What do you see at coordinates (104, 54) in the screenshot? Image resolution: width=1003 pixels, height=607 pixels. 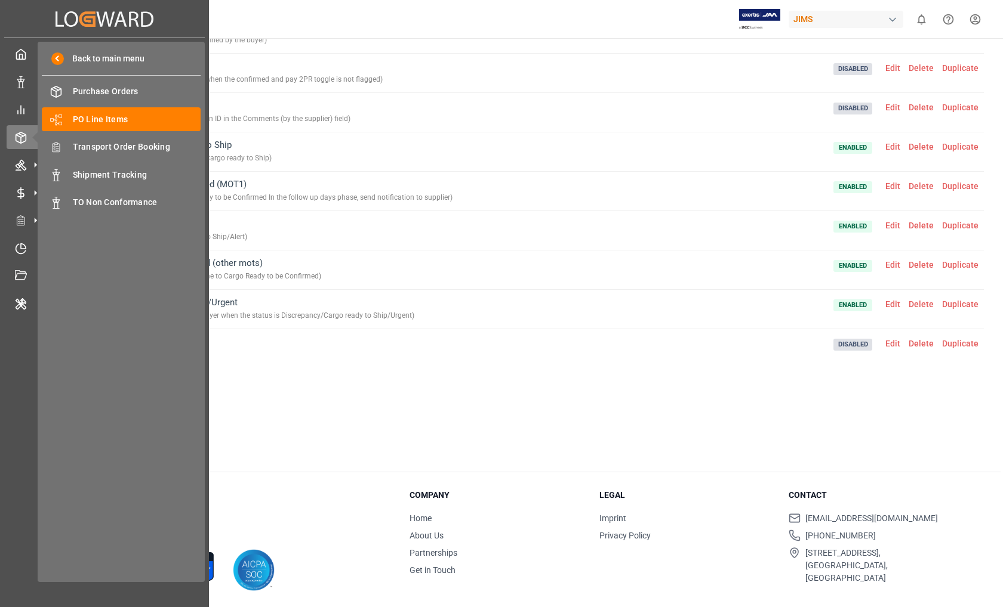 I see `a: My Cockpit` at bounding box center [104, 54].